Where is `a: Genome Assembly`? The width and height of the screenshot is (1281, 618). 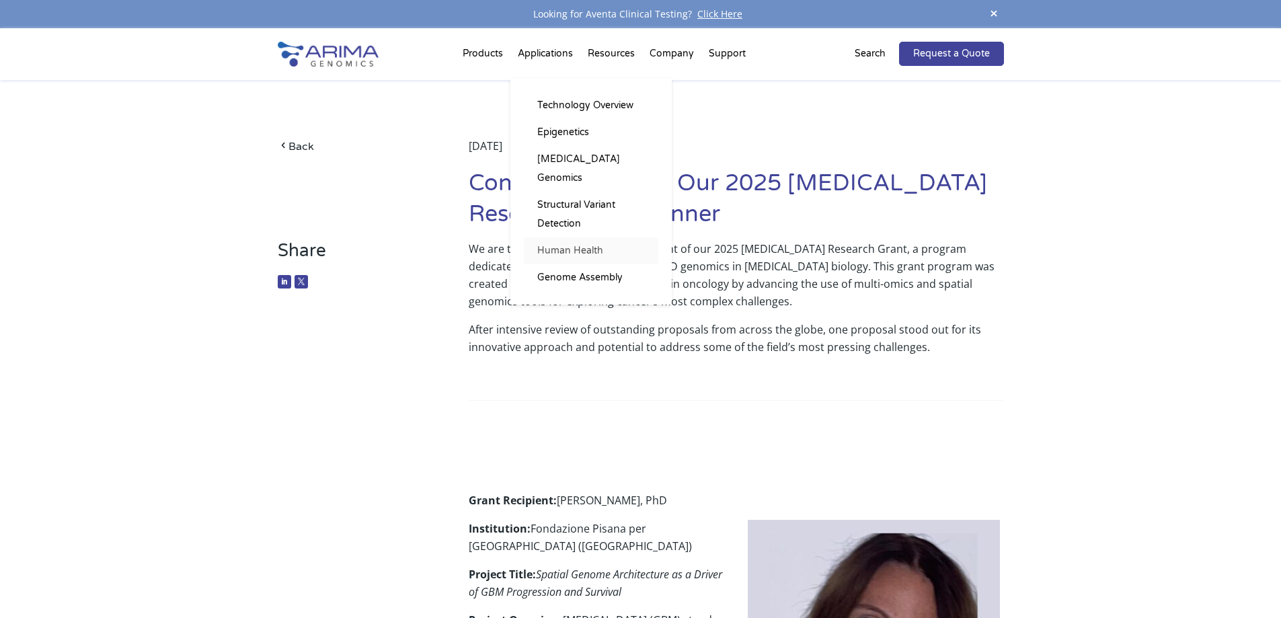 a: Genome Assembly is located at coordinates (591, 278).